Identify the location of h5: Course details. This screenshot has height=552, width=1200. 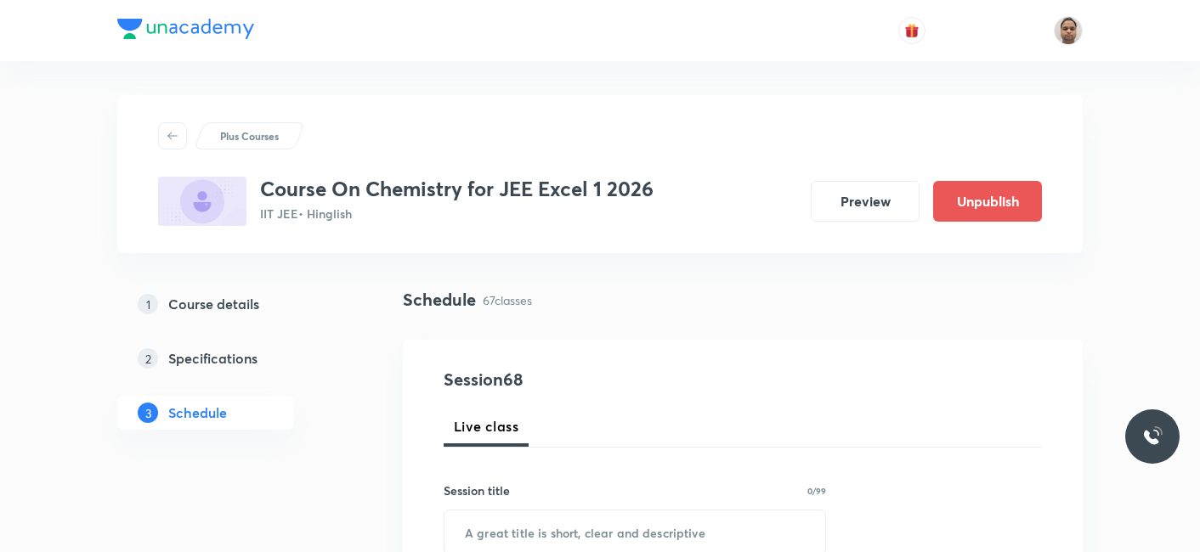
(213, 304).